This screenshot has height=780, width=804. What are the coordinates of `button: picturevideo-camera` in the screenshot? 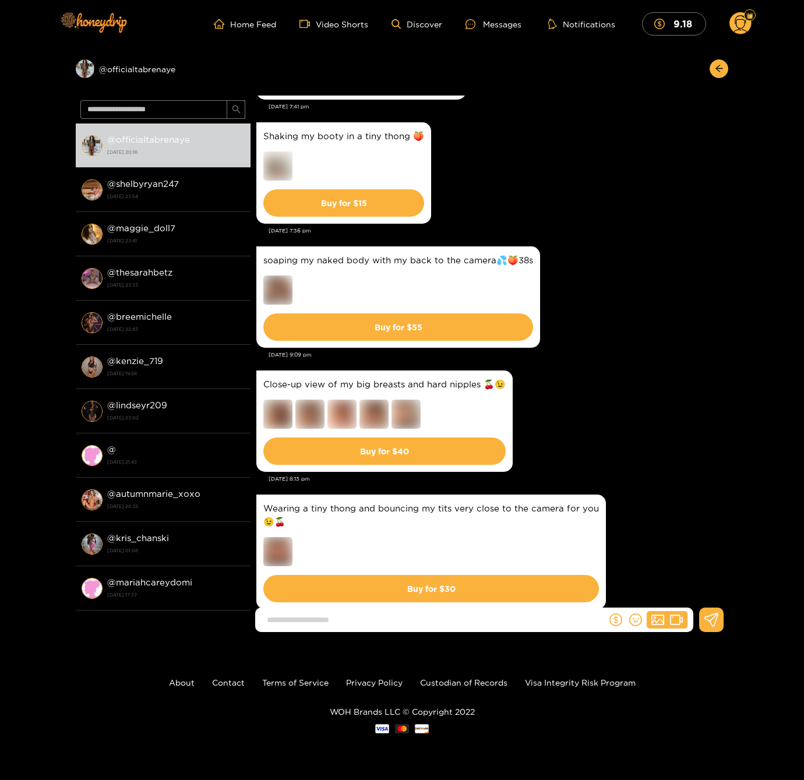 It's located at (667, 620).